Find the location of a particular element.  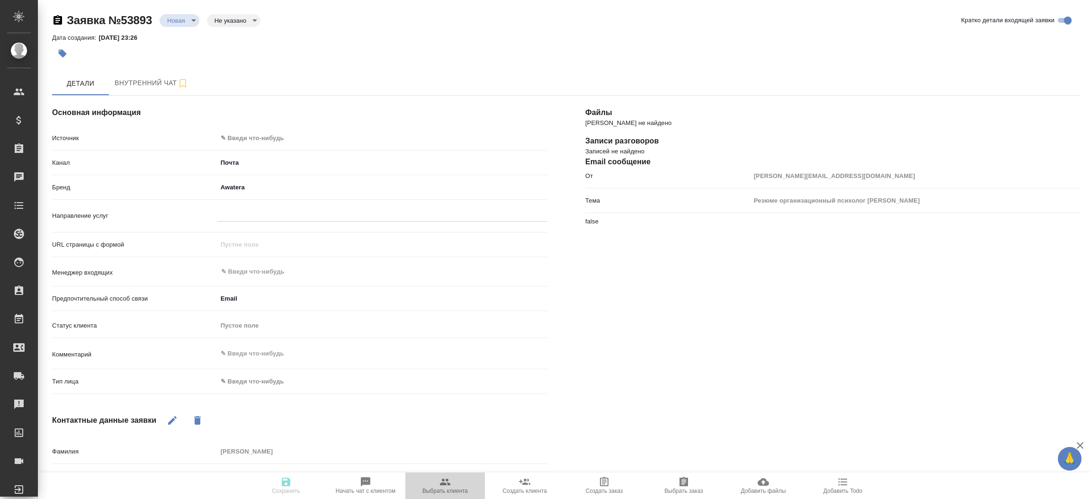

div: Email is located at coordinates (382, 299).